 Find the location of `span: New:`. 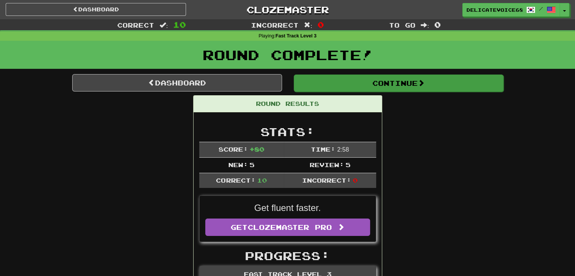

span: New: is located at coordinates (238, 164).